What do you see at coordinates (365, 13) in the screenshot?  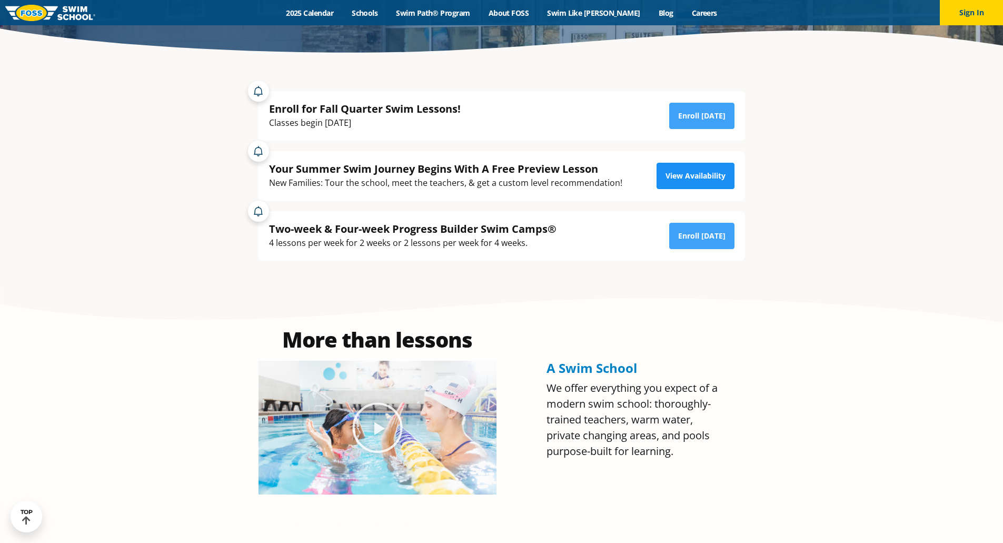 I see `a: Schools` at bounding box center [365, 13].